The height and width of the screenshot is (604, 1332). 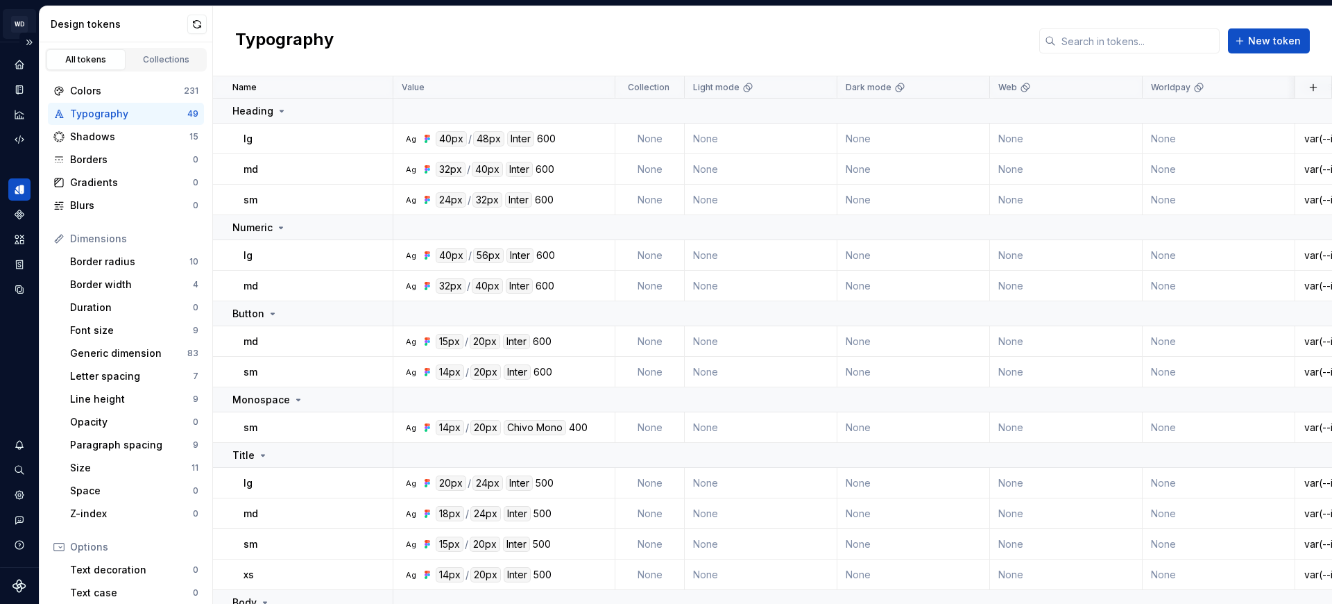 What do you see at coordinates (1170, 87) in the screenshot?
I see `p: Worldpay` at bounding box center [1170, 87].